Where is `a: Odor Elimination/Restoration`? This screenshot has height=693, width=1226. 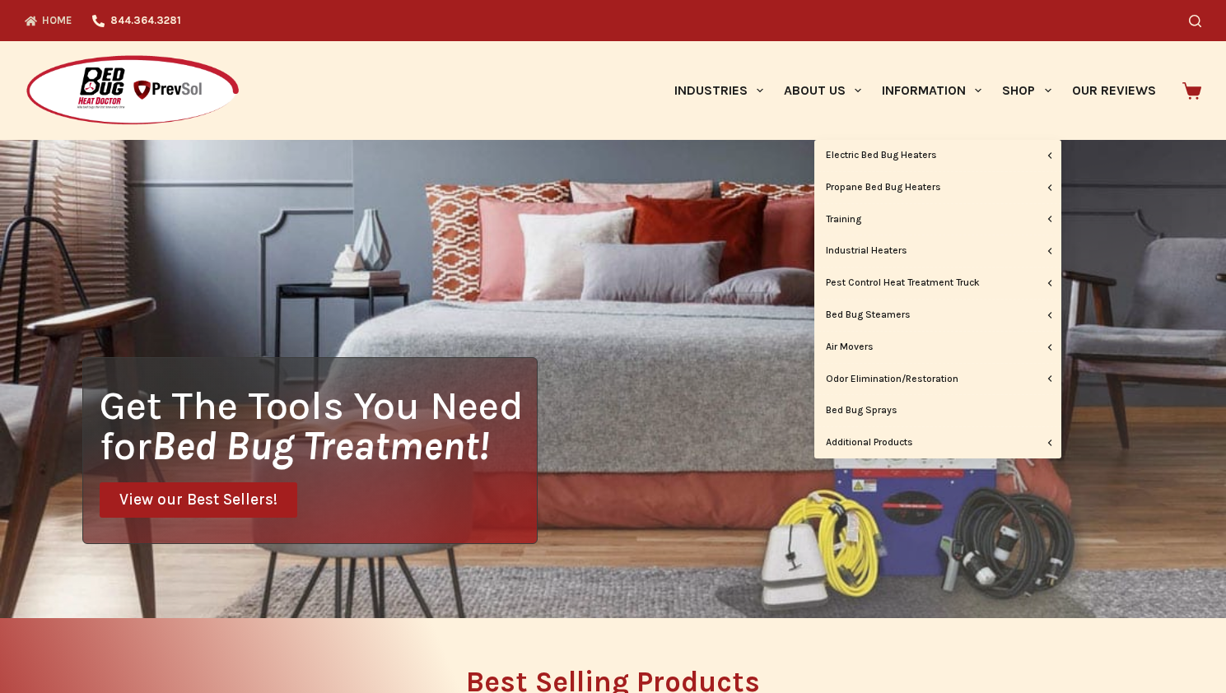
a: Odor Elimination/Restoration is located at coordinates (938, 379).